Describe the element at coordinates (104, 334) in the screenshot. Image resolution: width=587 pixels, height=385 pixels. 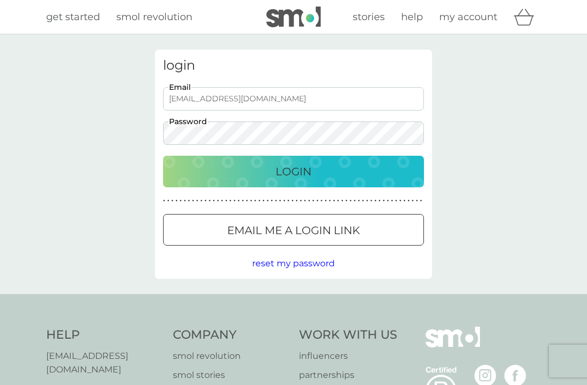
I see `h4: Help` at that location.